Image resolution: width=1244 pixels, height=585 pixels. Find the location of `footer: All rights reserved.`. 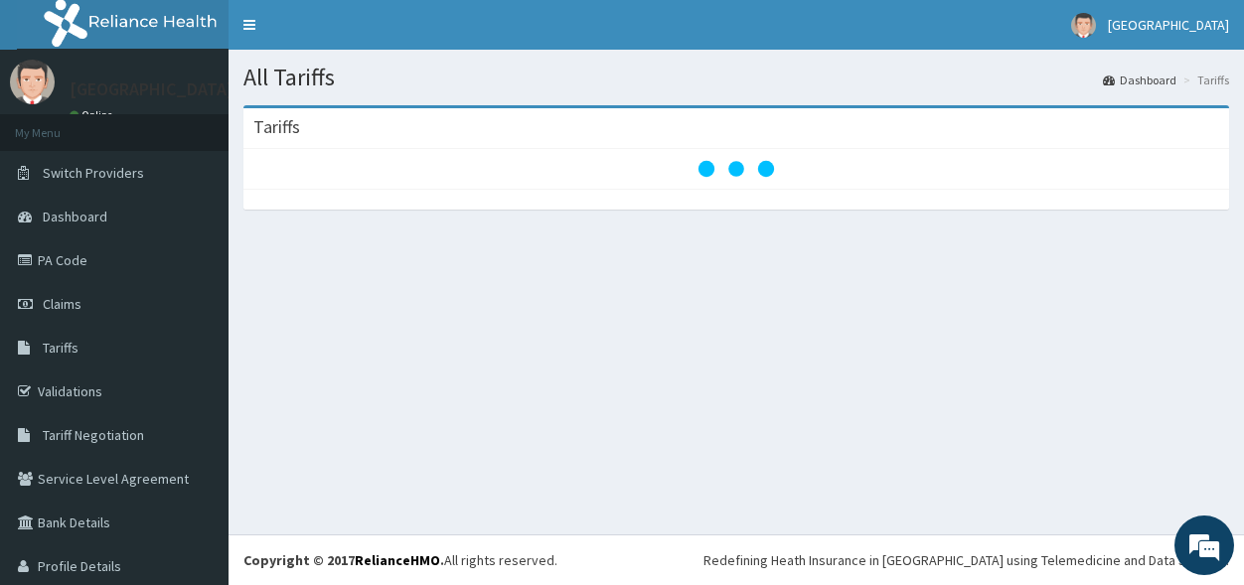

footer: All rights reserved. is located at coordinates (736, 559).